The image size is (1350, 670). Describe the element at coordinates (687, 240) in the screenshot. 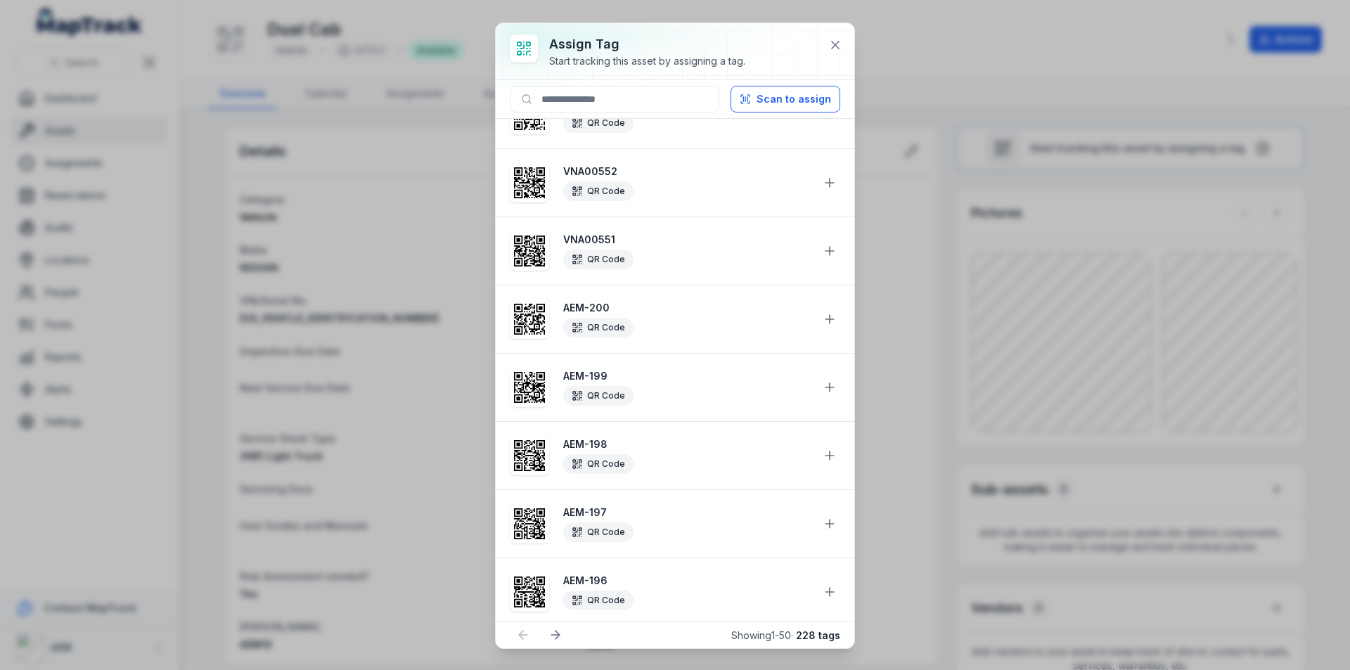

I see `strong: VNA00551` at that location.